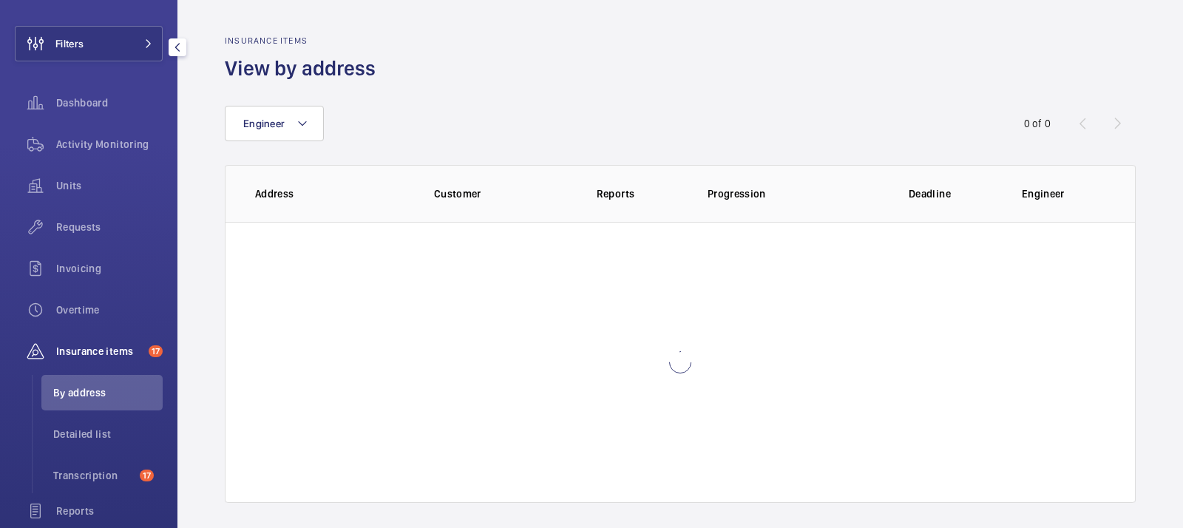 The image size is (1183, 528). What do you see at coordinates (615, 194) in the screenshot?
I see `p: Reports` at bounding box center [615, 194].